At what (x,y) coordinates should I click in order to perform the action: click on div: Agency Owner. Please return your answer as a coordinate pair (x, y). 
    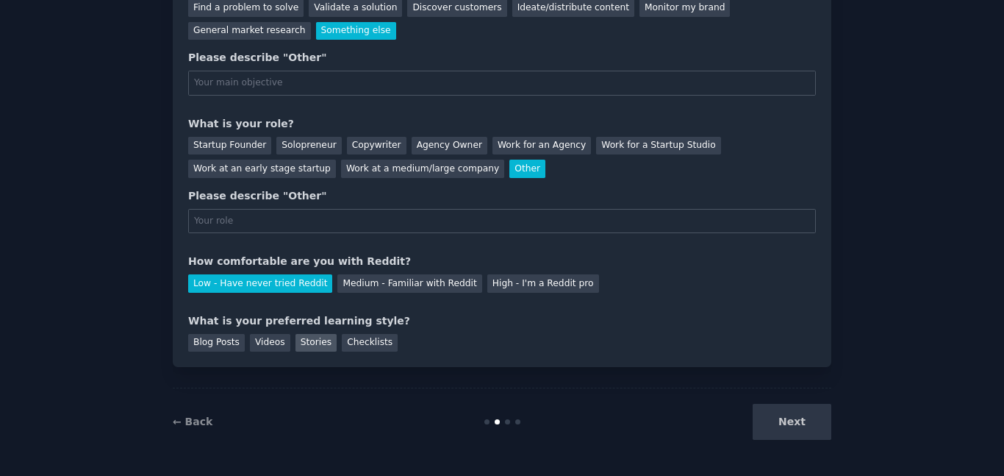
    Looking at the image, I should click on (449, 146).